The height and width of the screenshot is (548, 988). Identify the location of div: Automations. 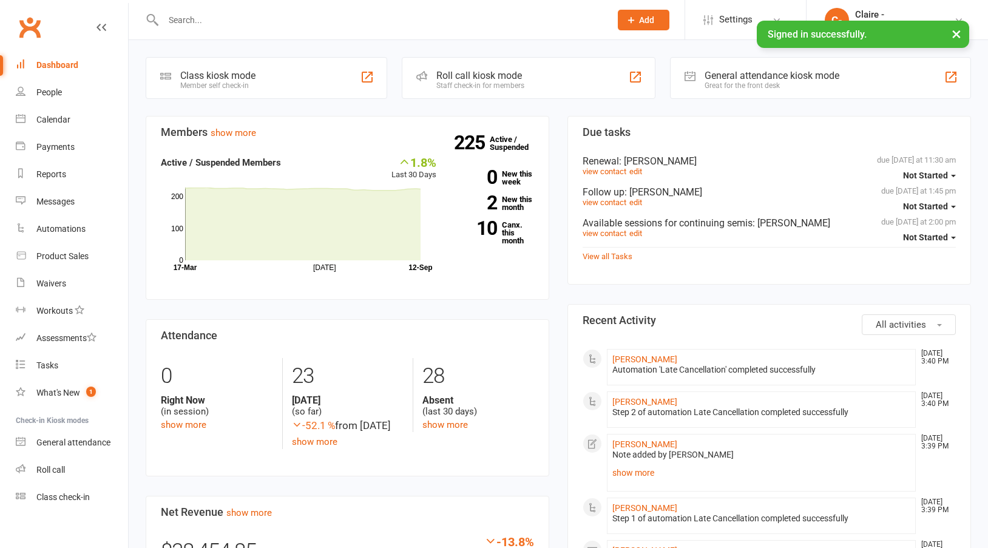
(61, 229).